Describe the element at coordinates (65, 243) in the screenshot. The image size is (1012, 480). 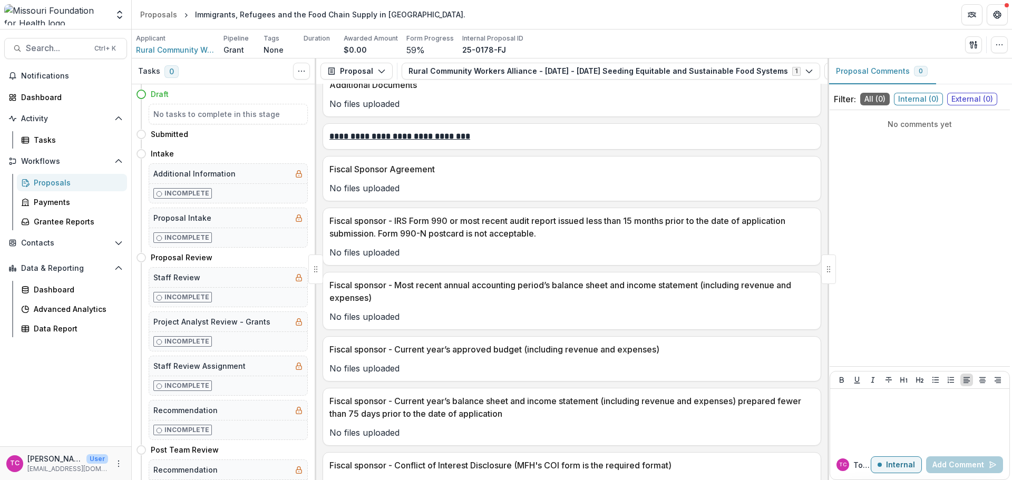
I see `span: Contacts` at that location.